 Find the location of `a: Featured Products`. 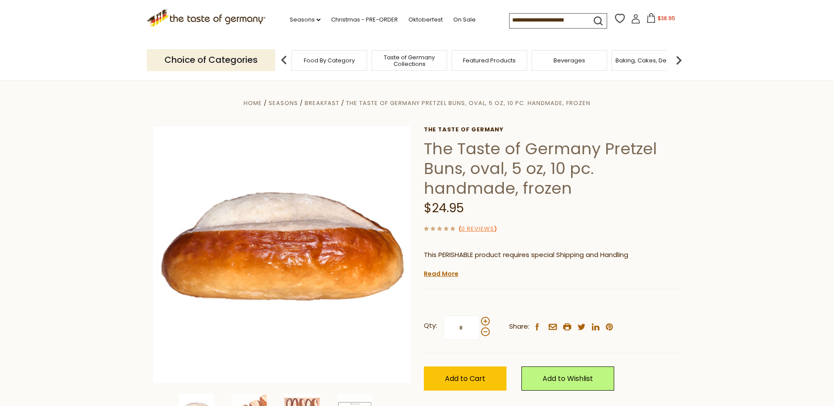

a: Featured Products is located at coordinates (489, 60).